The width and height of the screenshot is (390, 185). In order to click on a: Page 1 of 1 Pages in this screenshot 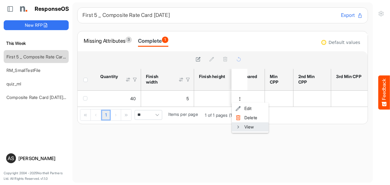, I will do `click(106, 115)`.